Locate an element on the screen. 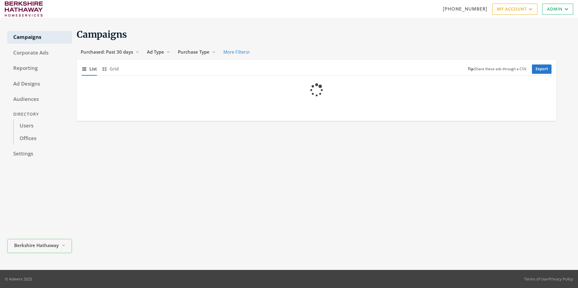 This screenshot has height=288, width=578. span: Campaigns is located at coordinates (102, 34).